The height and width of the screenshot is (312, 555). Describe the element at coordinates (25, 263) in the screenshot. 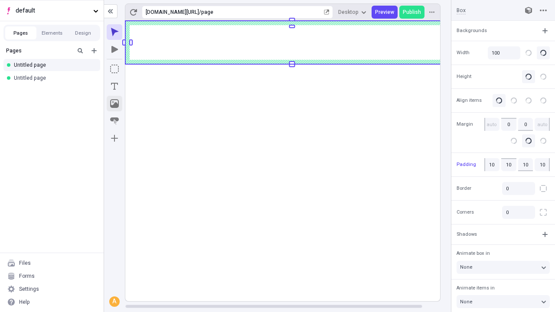

I see `div: Files` at that location.